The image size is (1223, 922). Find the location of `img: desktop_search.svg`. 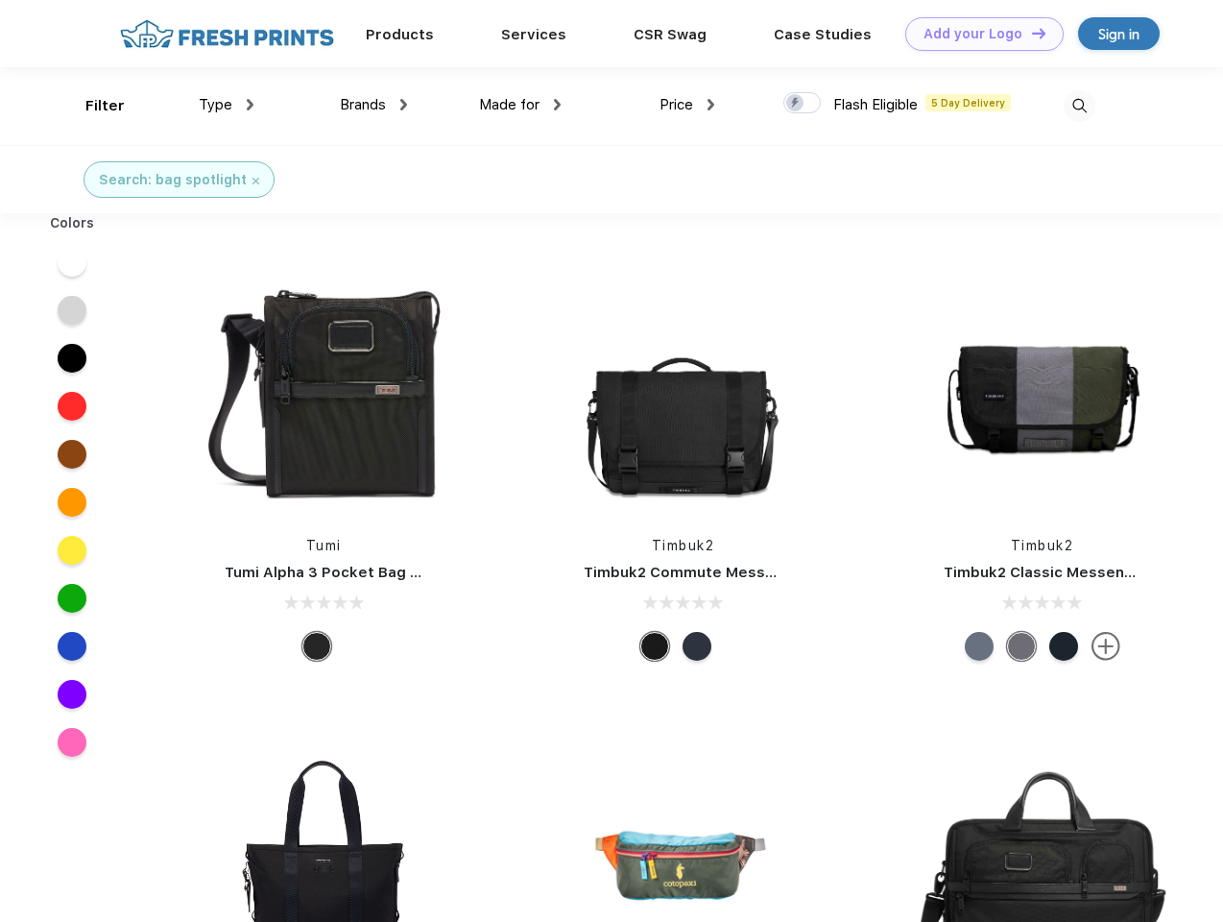

img: desktop_search.svg is located at coordinates (1079, 106).